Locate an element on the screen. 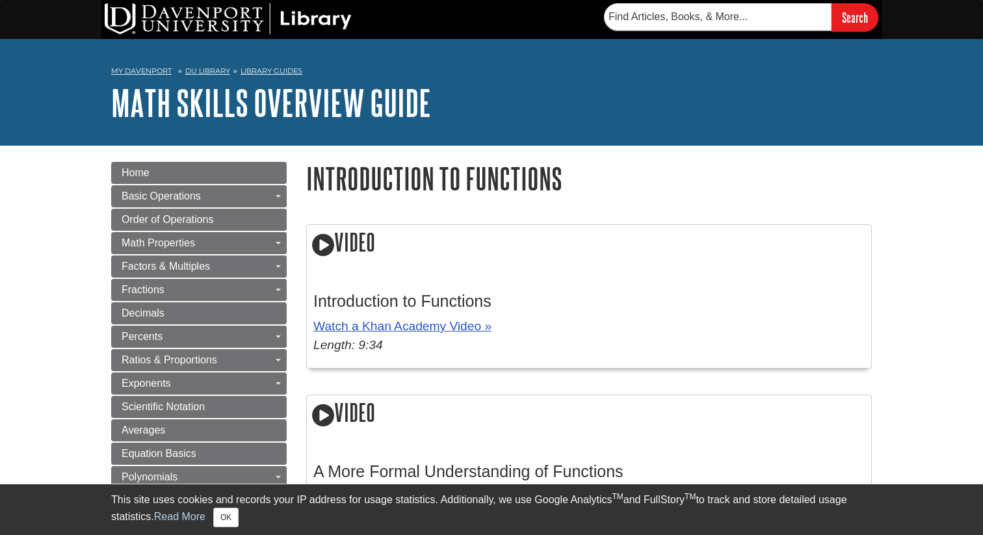  em: Length: 9:34 is located at coordinates (348, 344).